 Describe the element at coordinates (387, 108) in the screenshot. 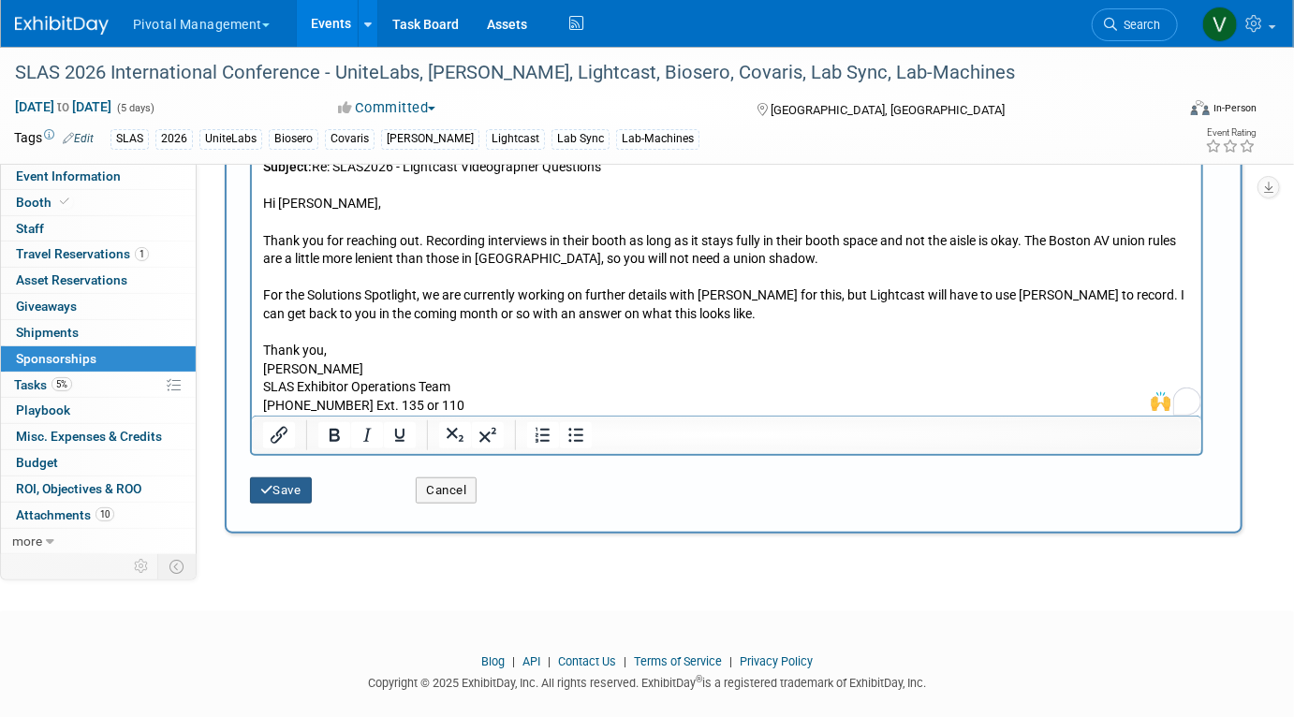

I see `button: Committed` at that location.